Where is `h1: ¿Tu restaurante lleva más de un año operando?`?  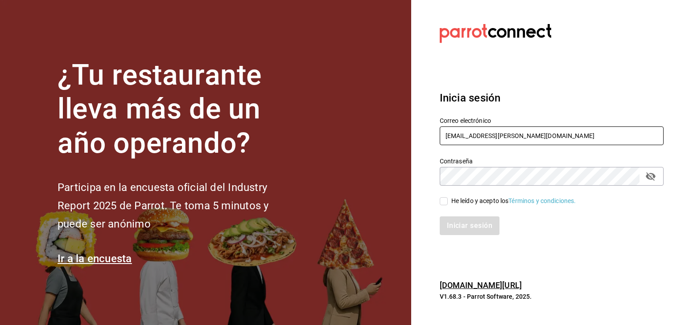 h1: ¿Tu restaurante lleva más de un año operando? is located at coordinates (178, 110).